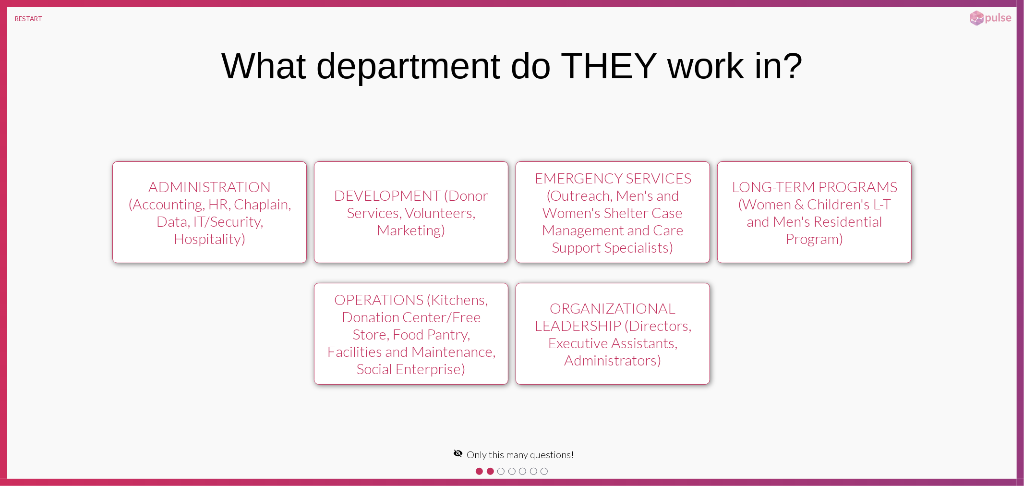 Image resolution: width=1024 pixels, height=486 pixels. I want to click on button: RESTART, so click(28, 19).